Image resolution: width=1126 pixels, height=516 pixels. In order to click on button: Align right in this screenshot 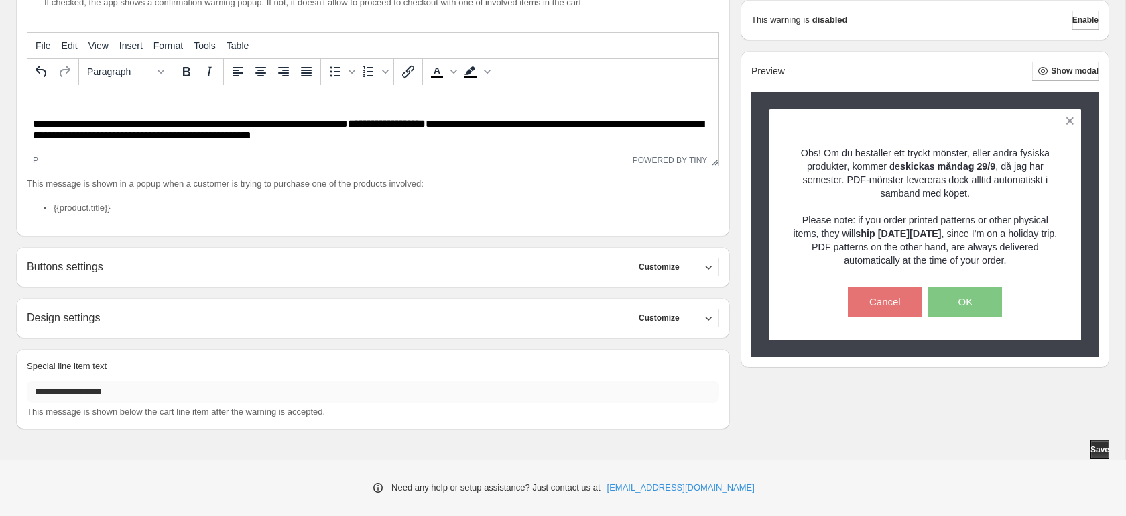, I will do `click(284, 72)`.